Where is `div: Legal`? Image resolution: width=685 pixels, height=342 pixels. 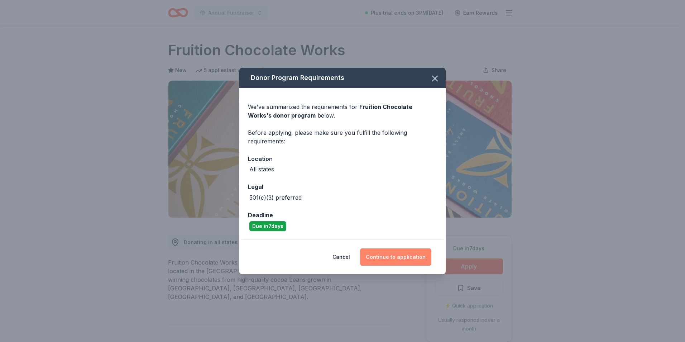
div: Legal is located at coordinates (343, 187).